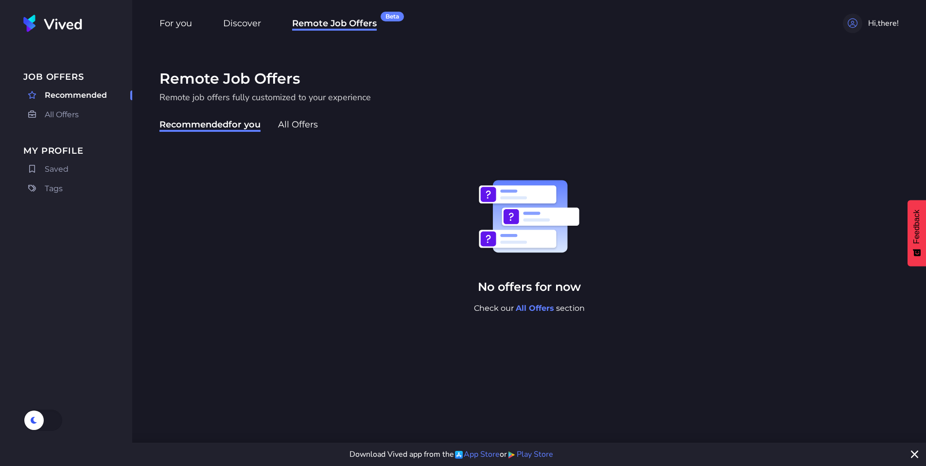  Describe the element at coordinates (530, 454) in the screenshot. I see `a: Play Store` at that location.